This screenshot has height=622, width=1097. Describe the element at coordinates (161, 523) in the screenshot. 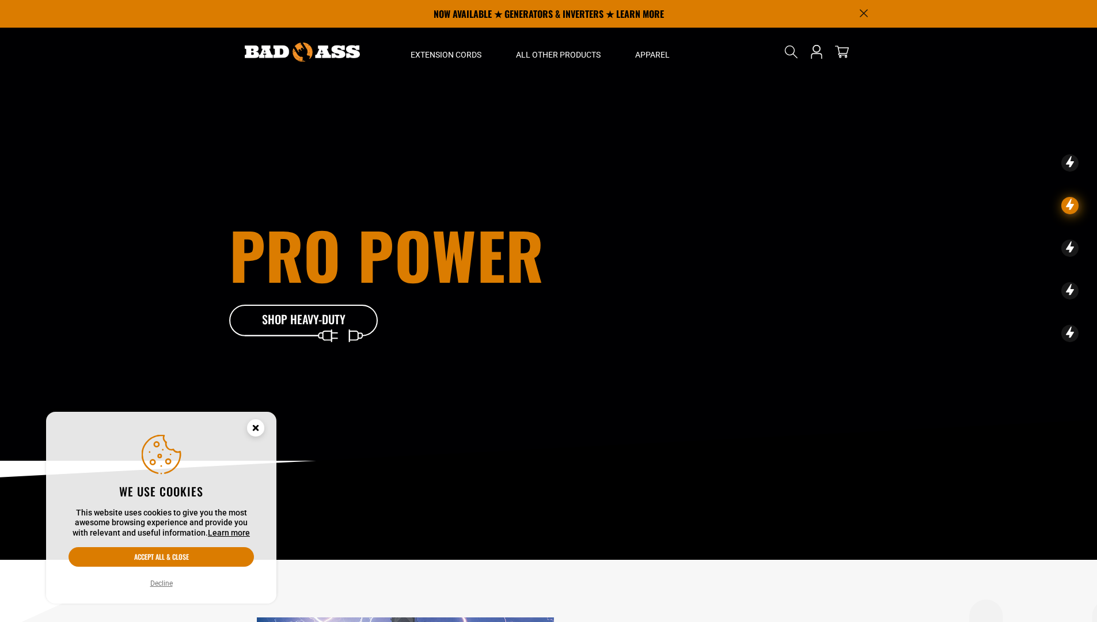

I see `p: This website uses cookies to give you the most awesome browsing experience and provide you with r...` at that location.